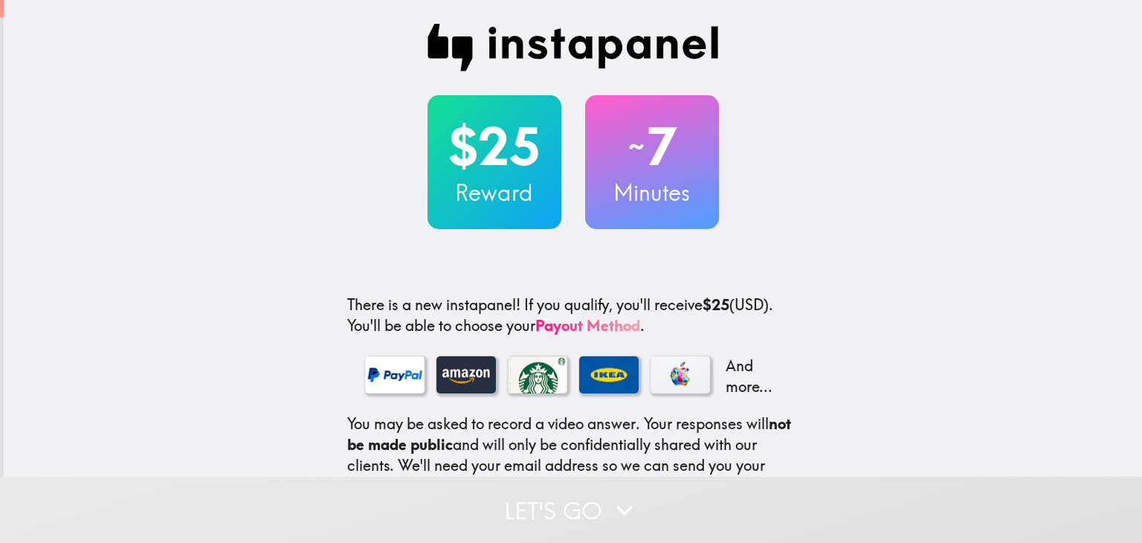  Describe the element at coordinates (588, 325) in the screenshot. I see `a: Payout Method` at that location.